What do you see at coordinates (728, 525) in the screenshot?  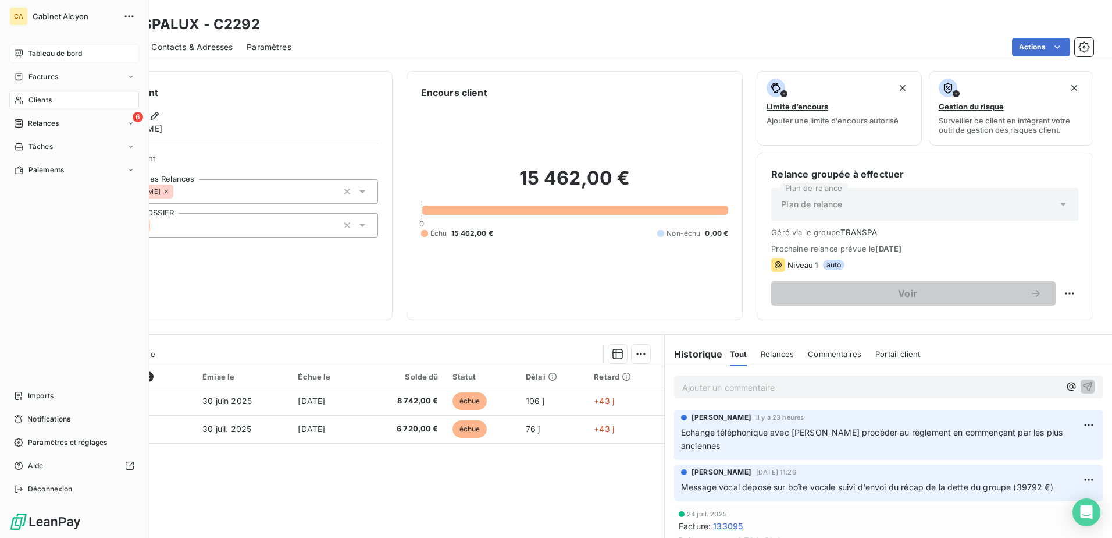 I see `span: 133095` at bounding box center [728, 525].